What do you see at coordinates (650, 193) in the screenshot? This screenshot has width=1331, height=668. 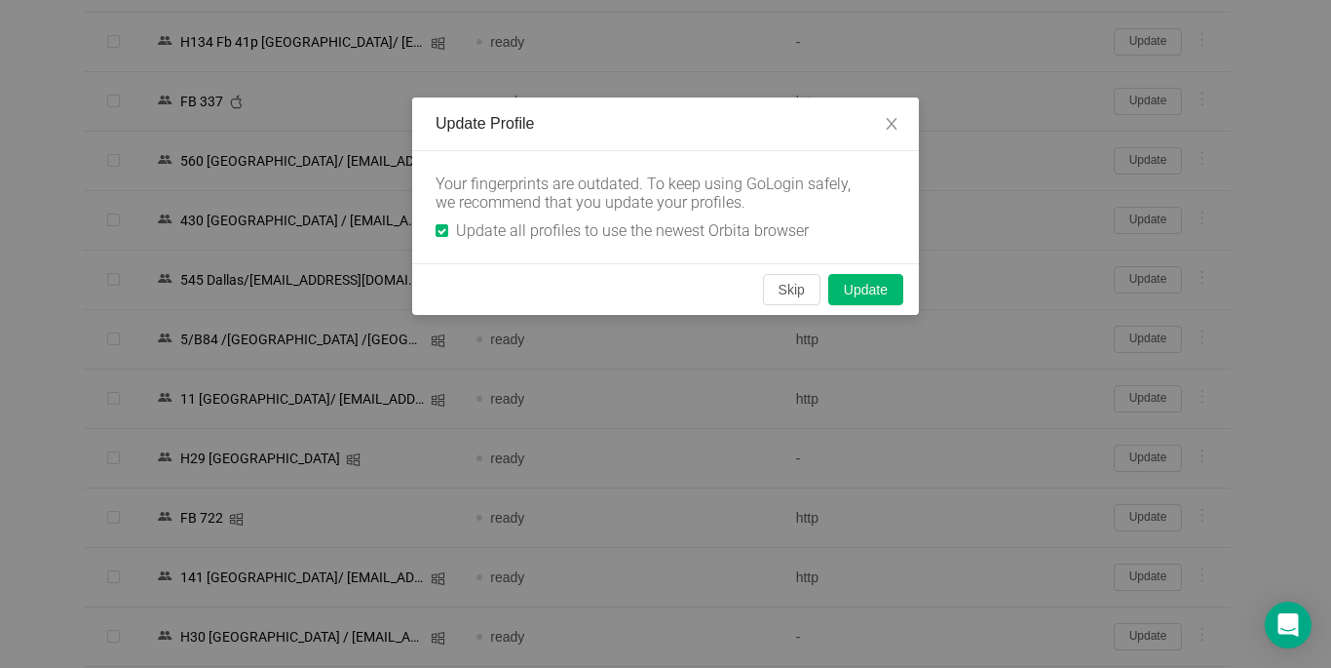 I see `div: Your fingerprints are outdated. To keep using GoLogin safely, we recommend that you update your p...` at bounding box center [650, 193].